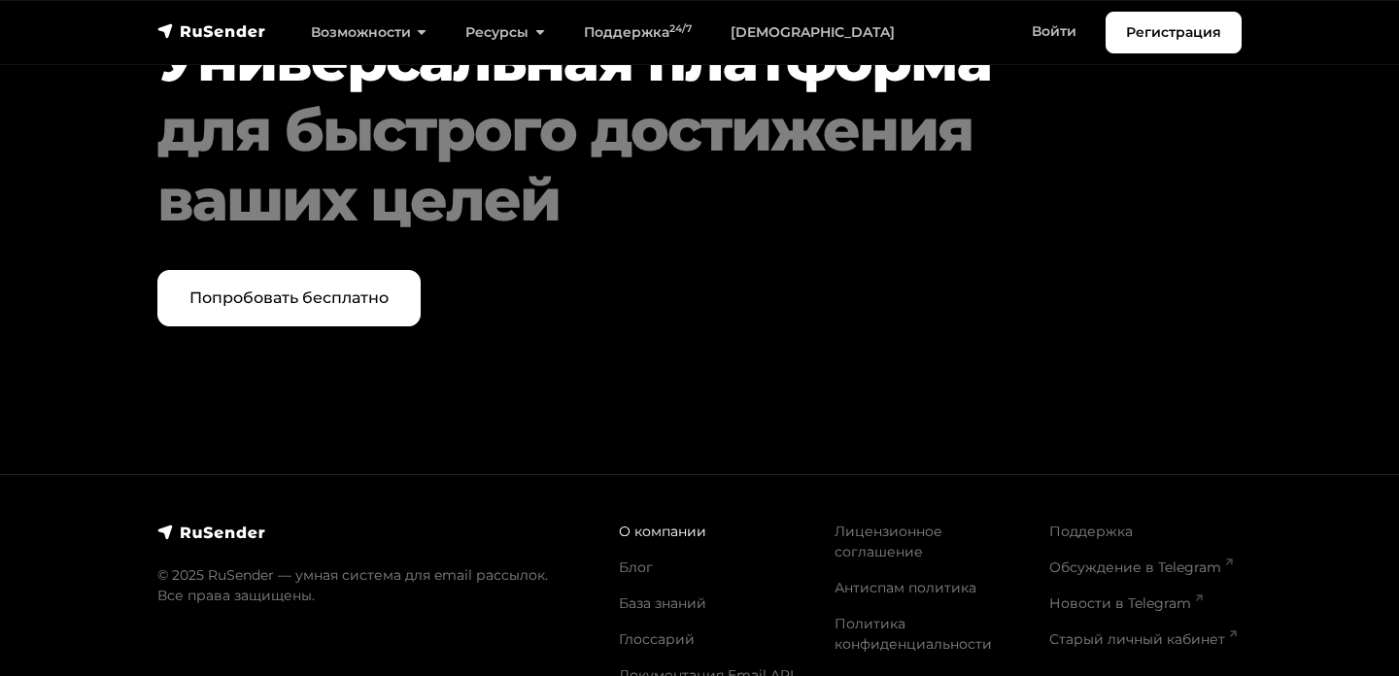 This screenshot has height=676, width=1399. What do you see at coordinates (913, 633) in the screenshot?
I see `a: Политика конфиденциальности` at bounding box center [913, 633].